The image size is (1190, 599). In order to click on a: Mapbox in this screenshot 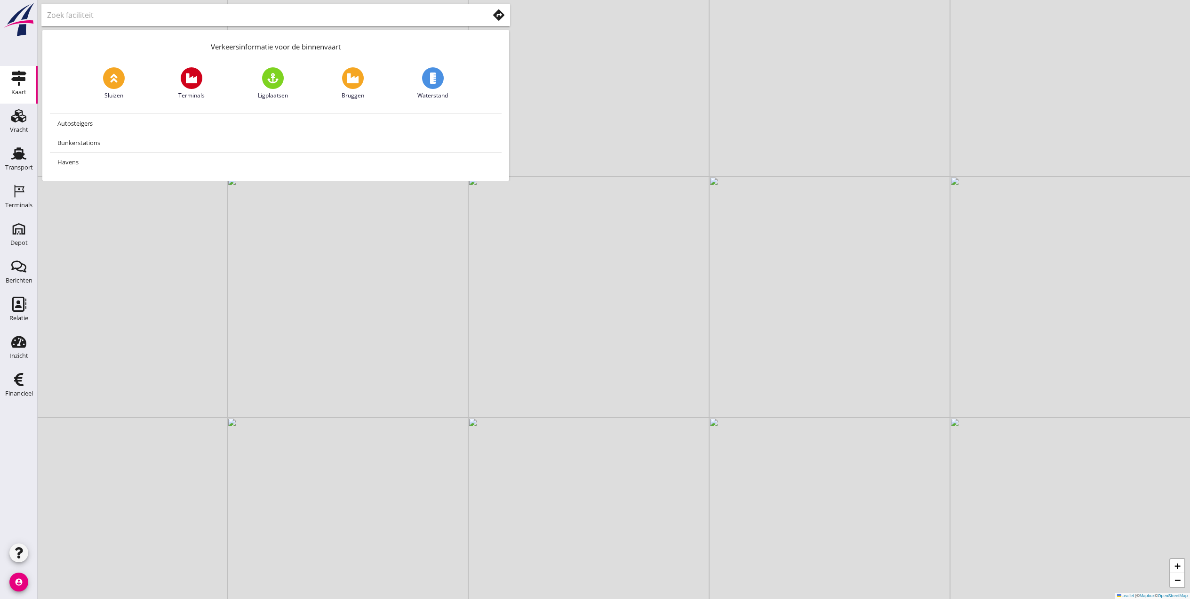, I will do `click(1147, 595)`.